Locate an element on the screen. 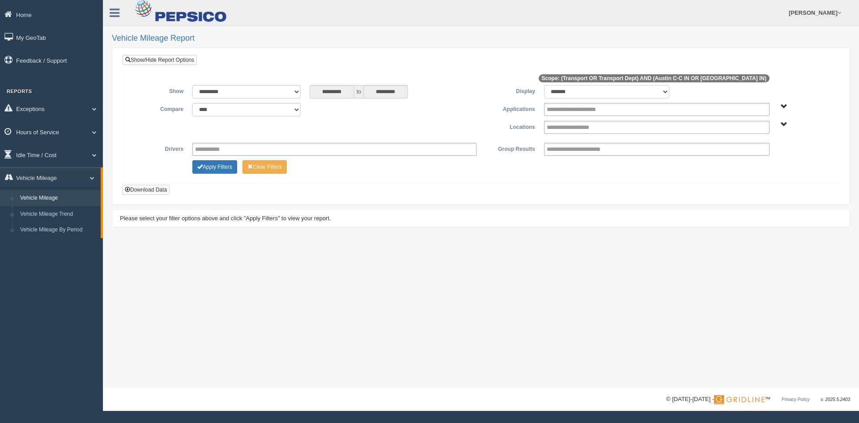 This screenshot has height=423, width=859. span: to is located at coordinates (359, 92).